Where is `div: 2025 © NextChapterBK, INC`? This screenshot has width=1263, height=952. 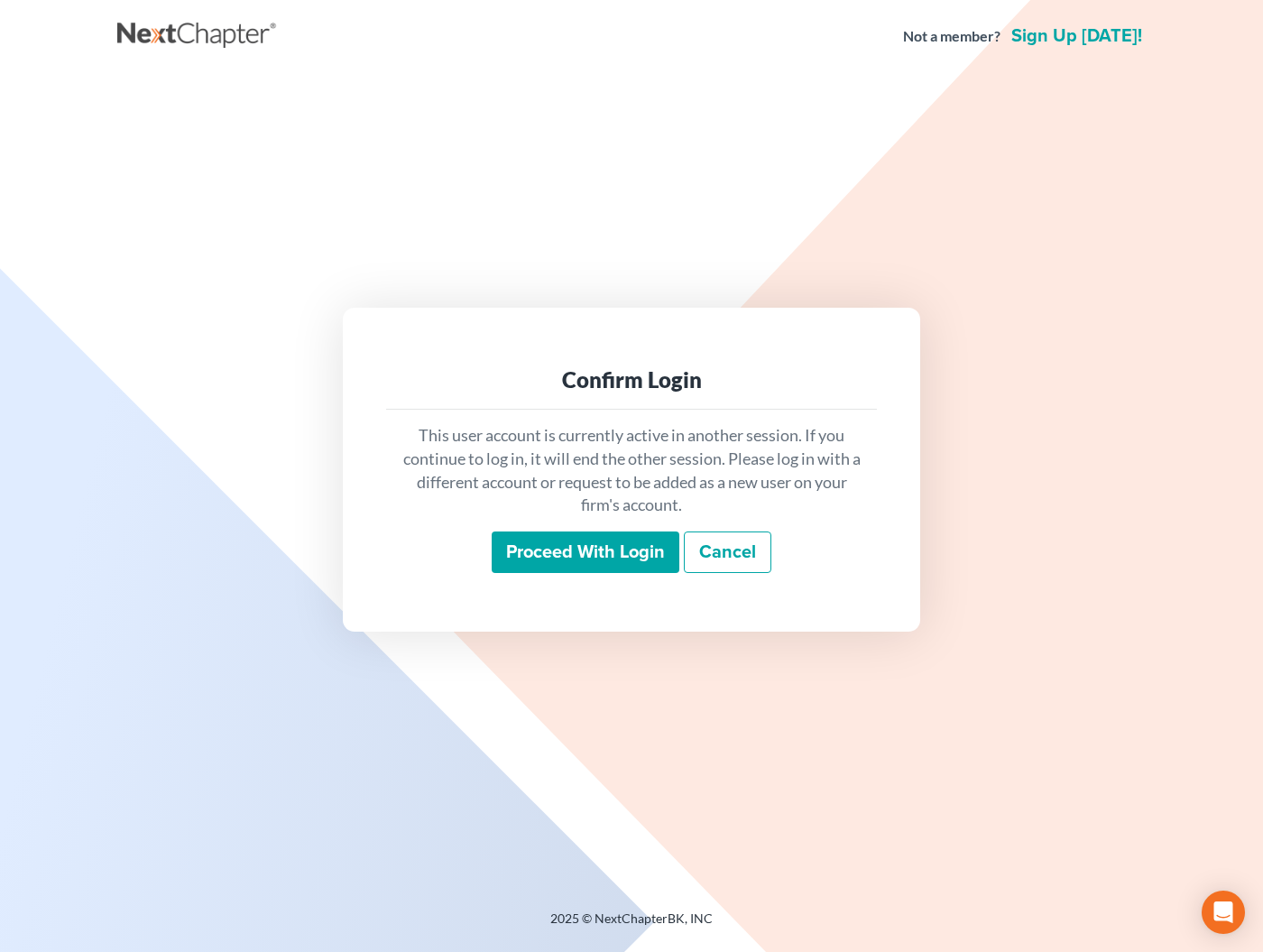
div: 2025 © NextChapterBK, INC is located at coordinates (632, 926).